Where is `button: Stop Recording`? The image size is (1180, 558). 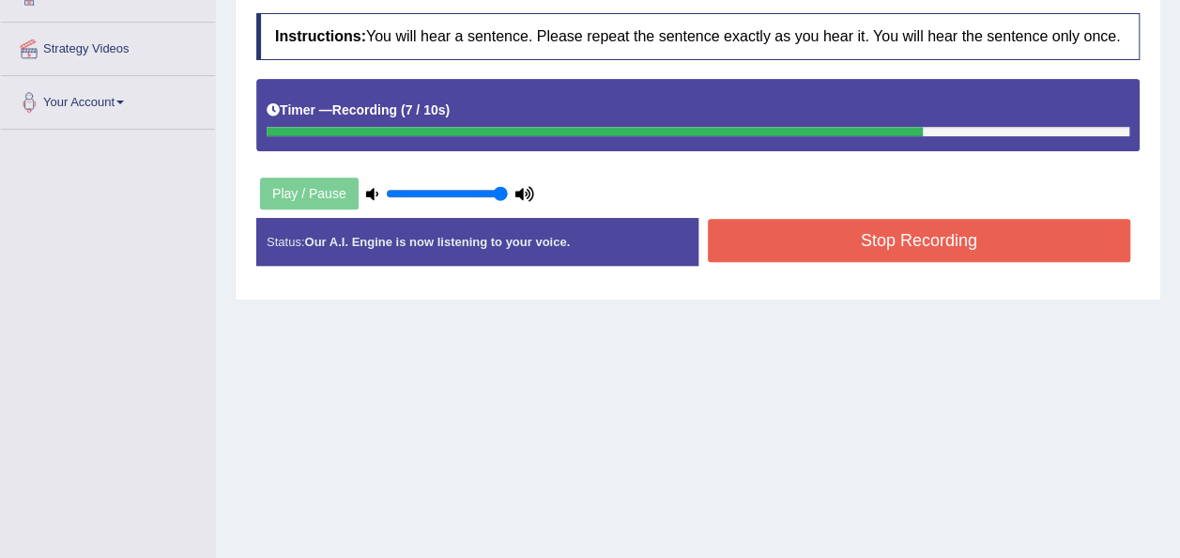
button: Stop Recording is located at coordinates (919, 240).